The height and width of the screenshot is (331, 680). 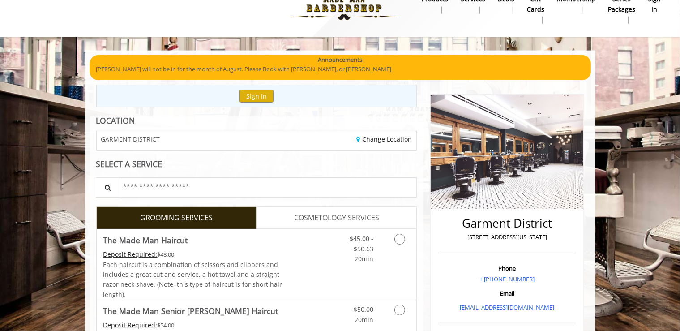 I want to click on b: Announcements, so click(x=340, y=60).